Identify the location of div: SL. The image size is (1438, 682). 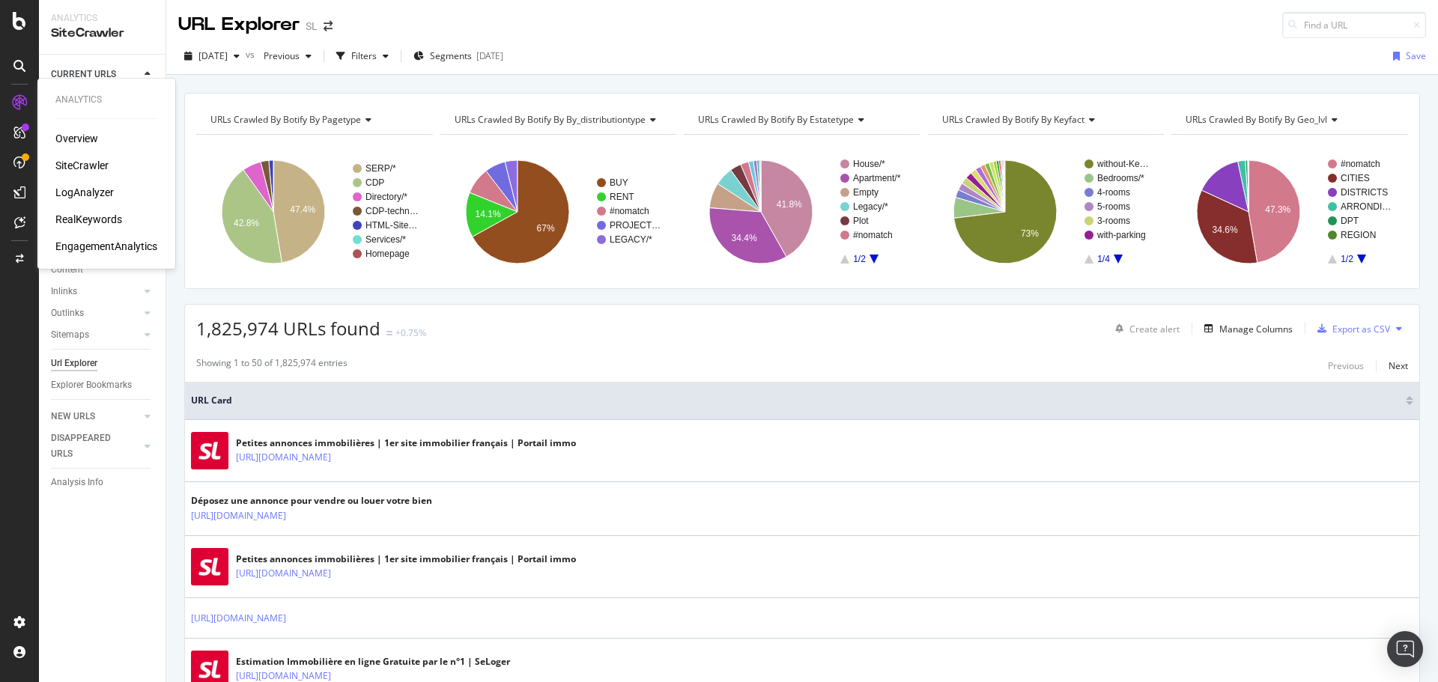
(312, 26).